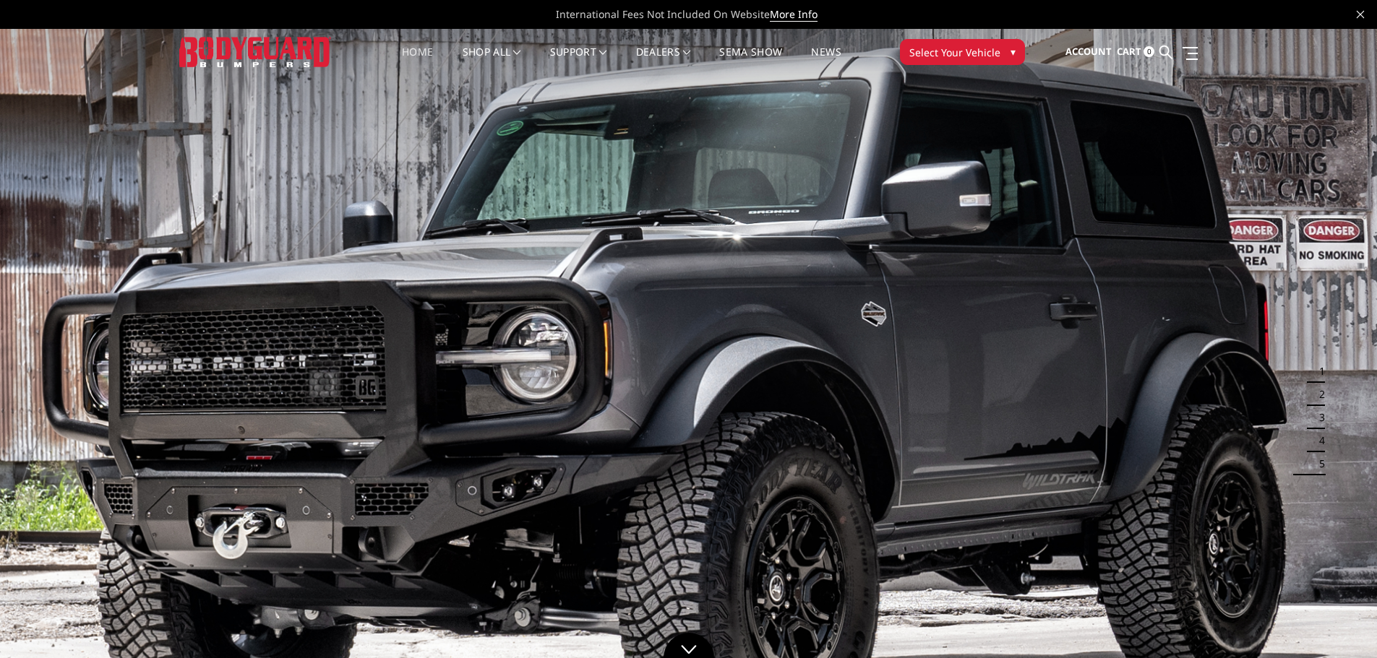 The height and width of the screenshot is (658, 1377). I want to click on span: 0, so click(1148, 51).